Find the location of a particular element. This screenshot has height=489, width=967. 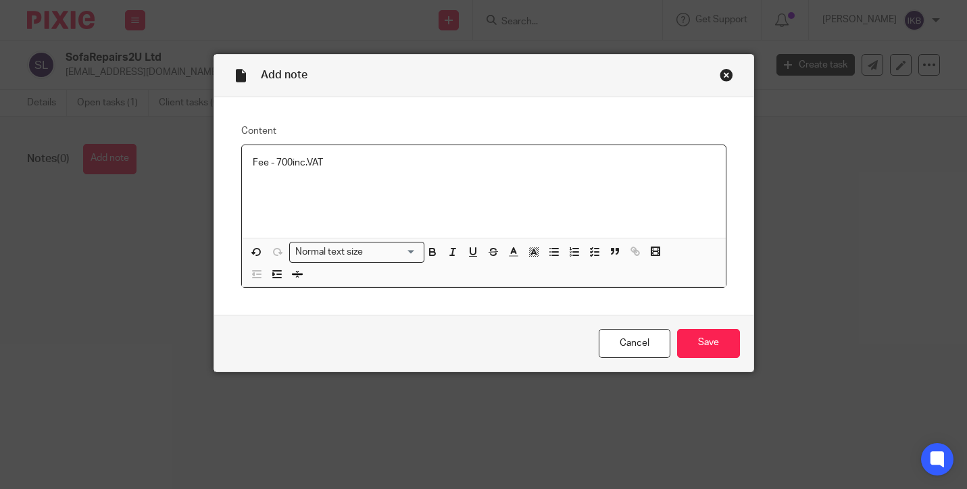

label: Content is located at coordinates (484, 131).